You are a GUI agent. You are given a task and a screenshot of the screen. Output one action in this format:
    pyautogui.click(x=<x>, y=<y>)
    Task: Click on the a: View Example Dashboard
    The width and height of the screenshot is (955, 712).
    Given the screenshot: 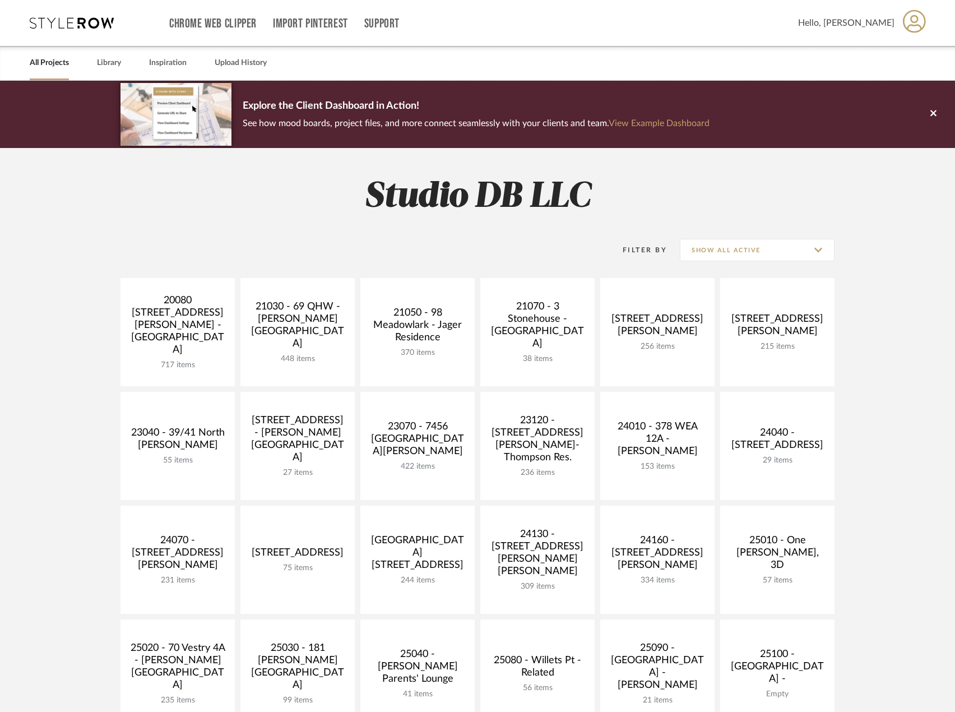 What is the action you would take?
    pyautogui.click(x=659, y=123)
    